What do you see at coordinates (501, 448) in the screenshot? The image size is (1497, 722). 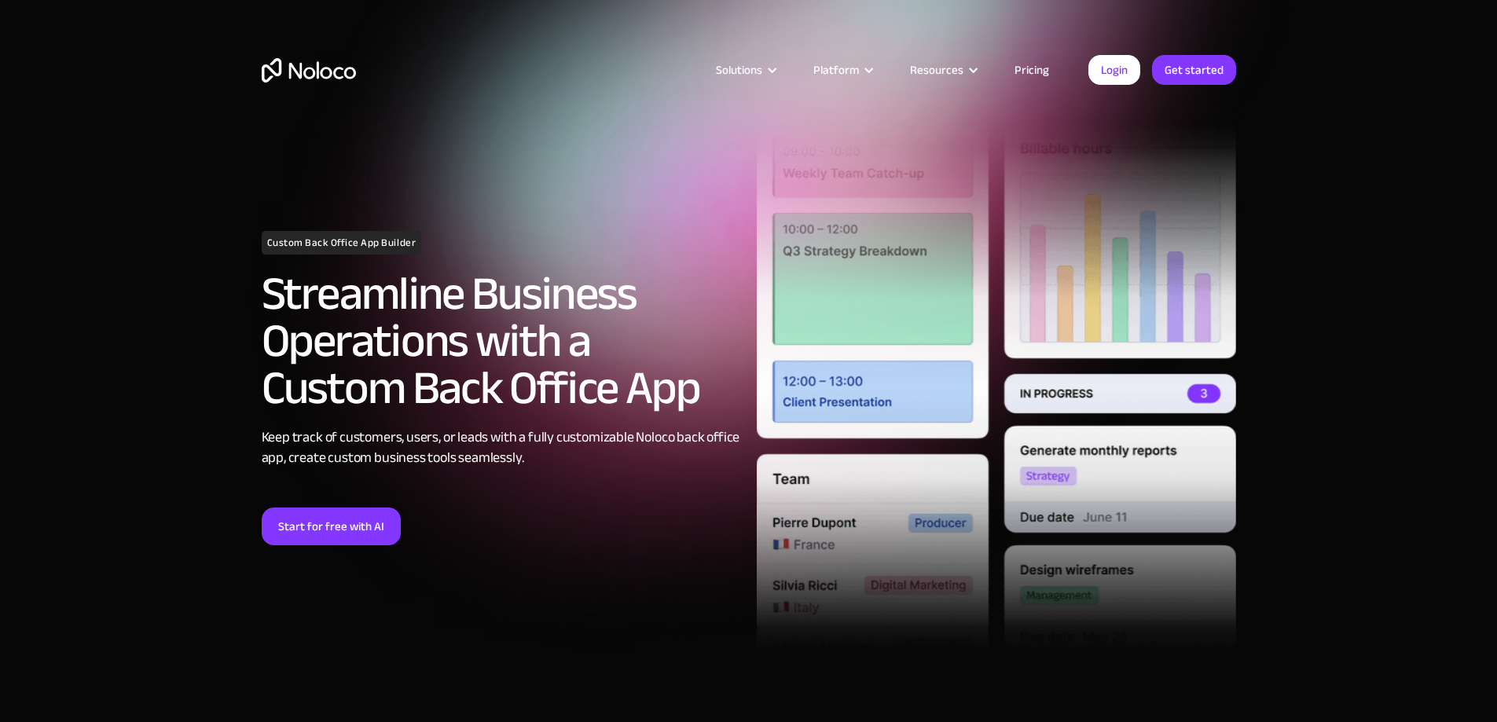 I see `div: Keep track of customers, users, or leads with a fully customizable Noloco back office app, create...` at bounding box center [501, 448].